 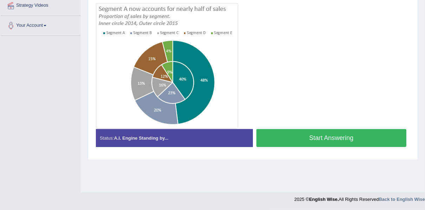 I want to click on div: 2025 © All Rights Reserved, so click(x=360, y=197).